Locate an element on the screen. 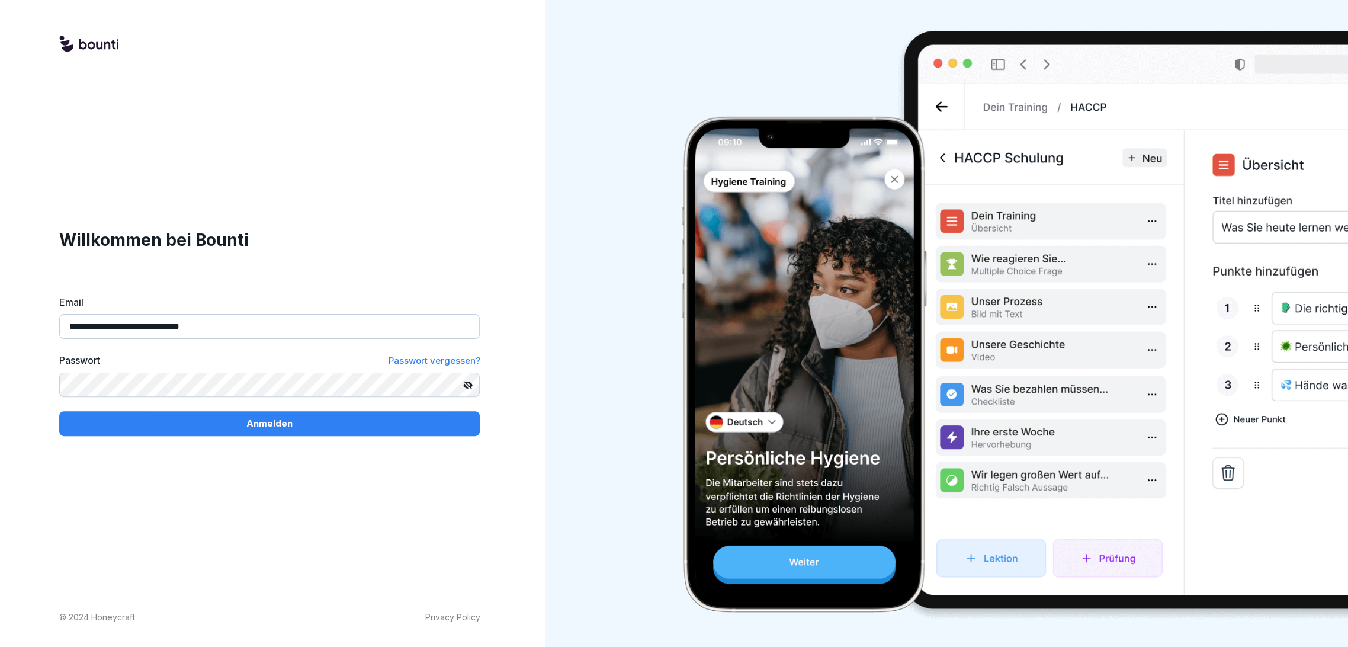  a: Passwort vergessen? is located at coordinates (433, 360).